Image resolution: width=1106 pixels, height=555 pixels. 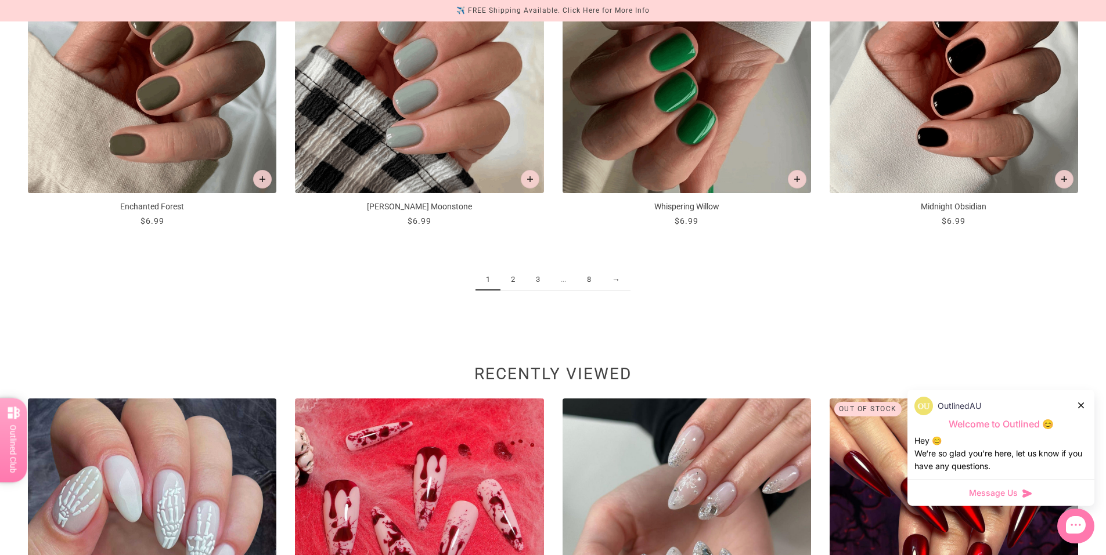 What do you see at coordinates (959, 406) in the screenshot?
I see `p: OutlinedAU` at bounding box center [959, 406].